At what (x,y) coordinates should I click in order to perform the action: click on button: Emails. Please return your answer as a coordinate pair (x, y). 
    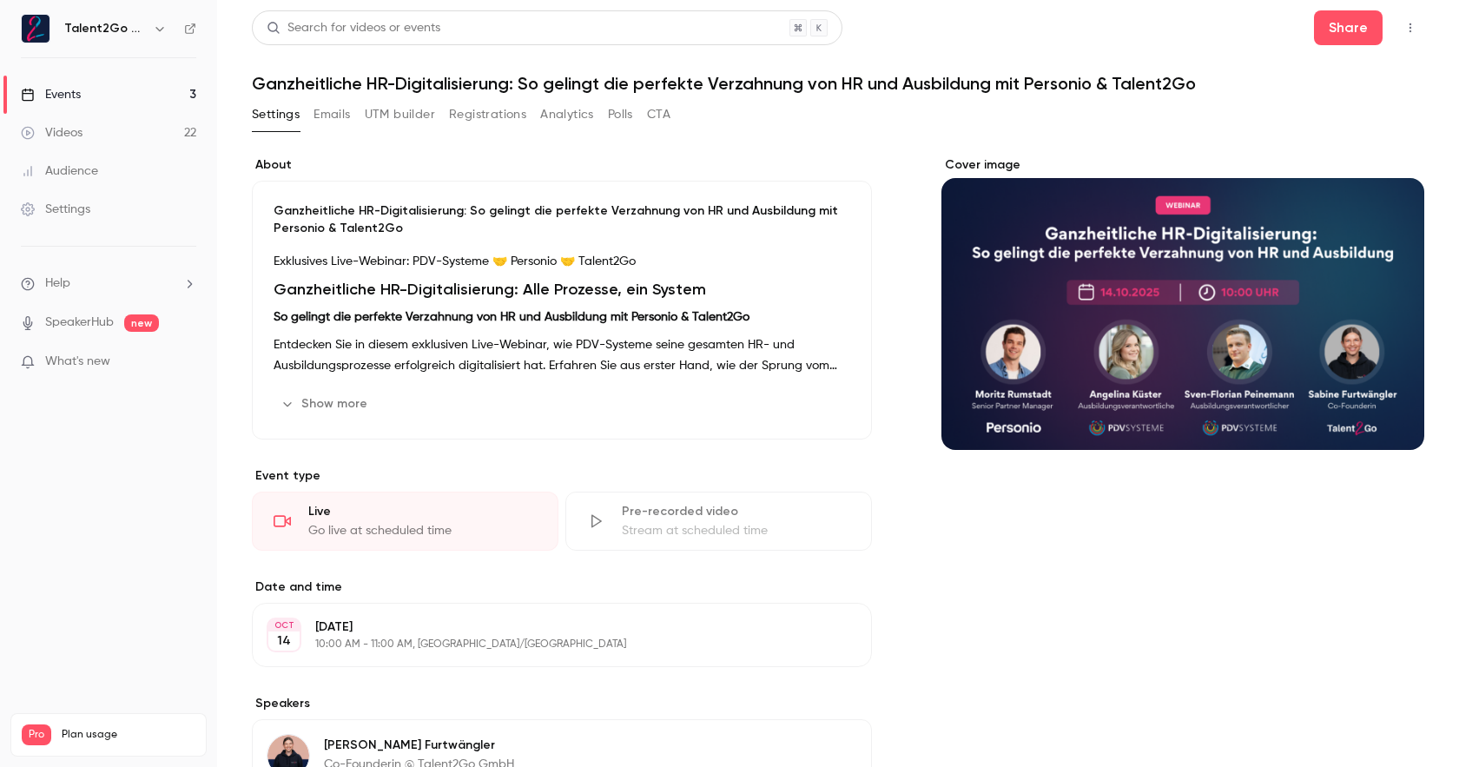
    Looking at the image, I should click on (332, 115).